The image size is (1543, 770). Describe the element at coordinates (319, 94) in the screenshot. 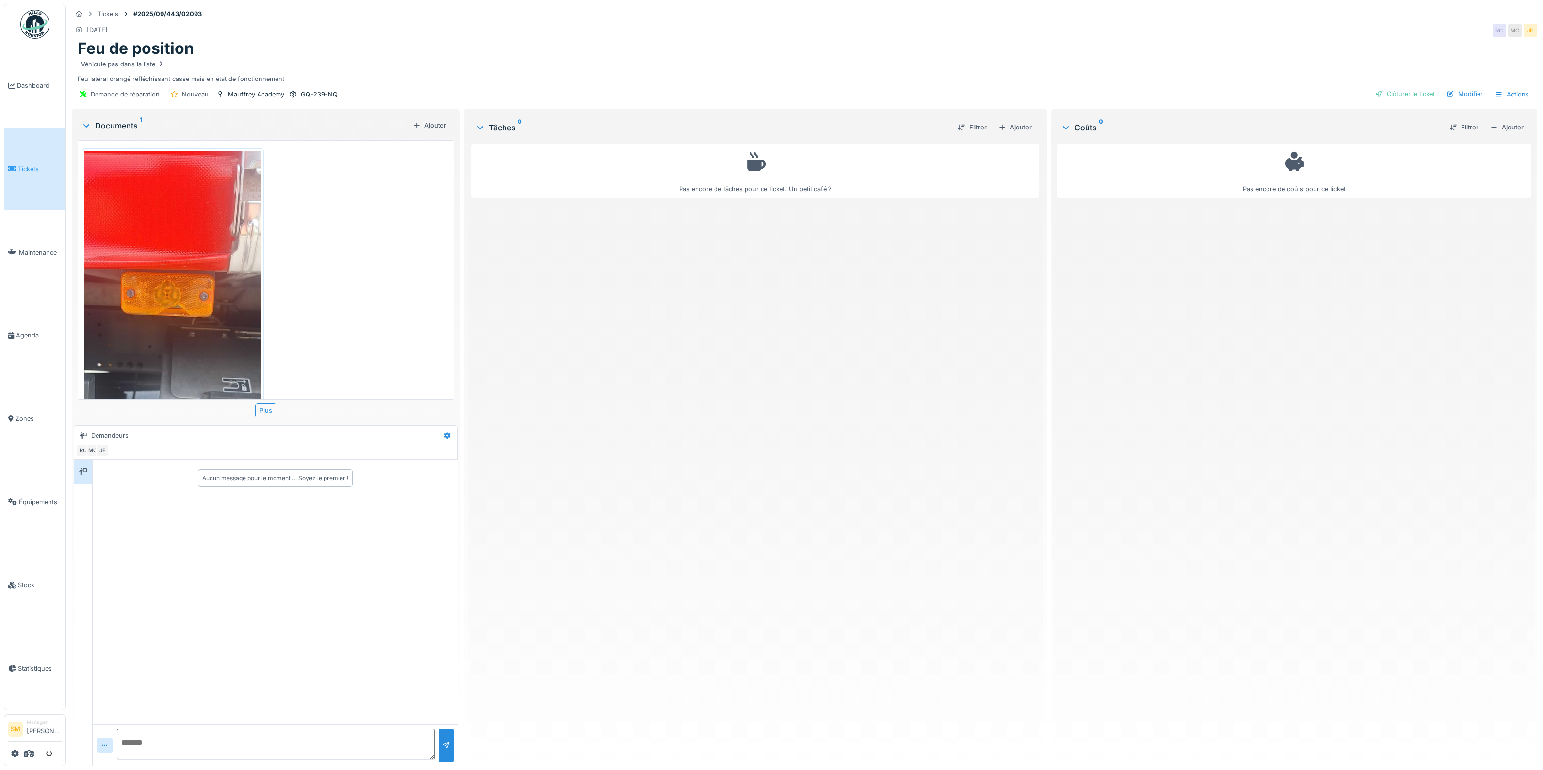

I see `div: GQ-239-NQ` at that location.